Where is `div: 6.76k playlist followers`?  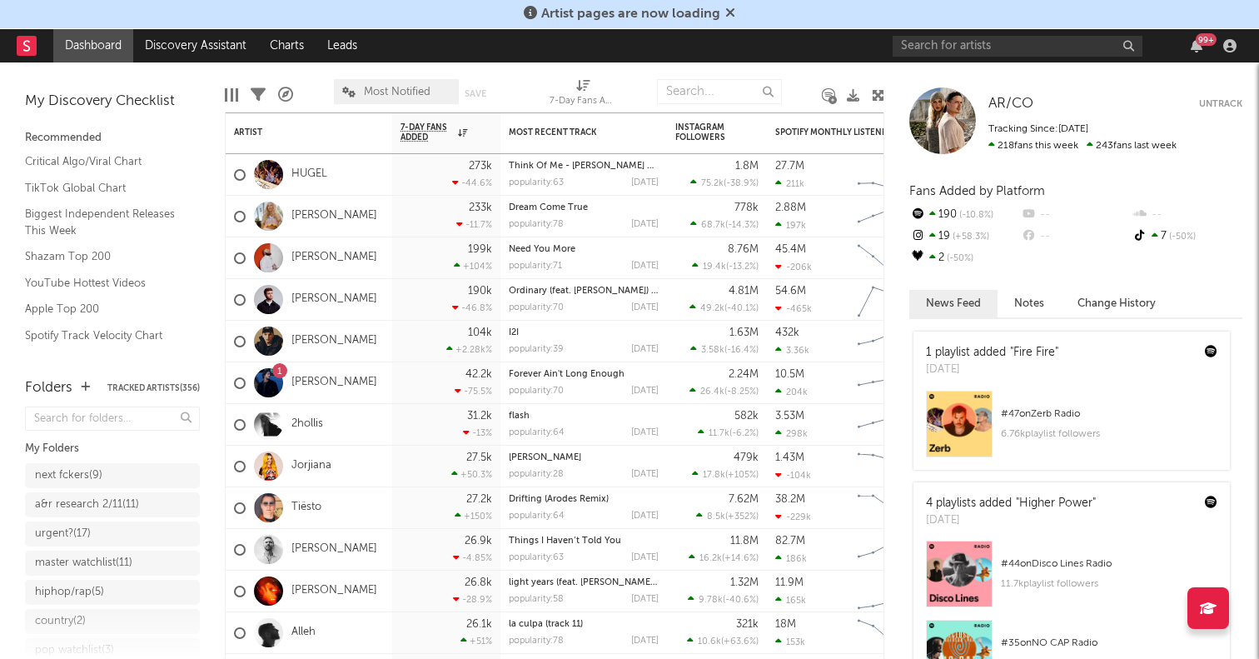
div: 6.76k playlist followers is located at coordinates (1109, 434).